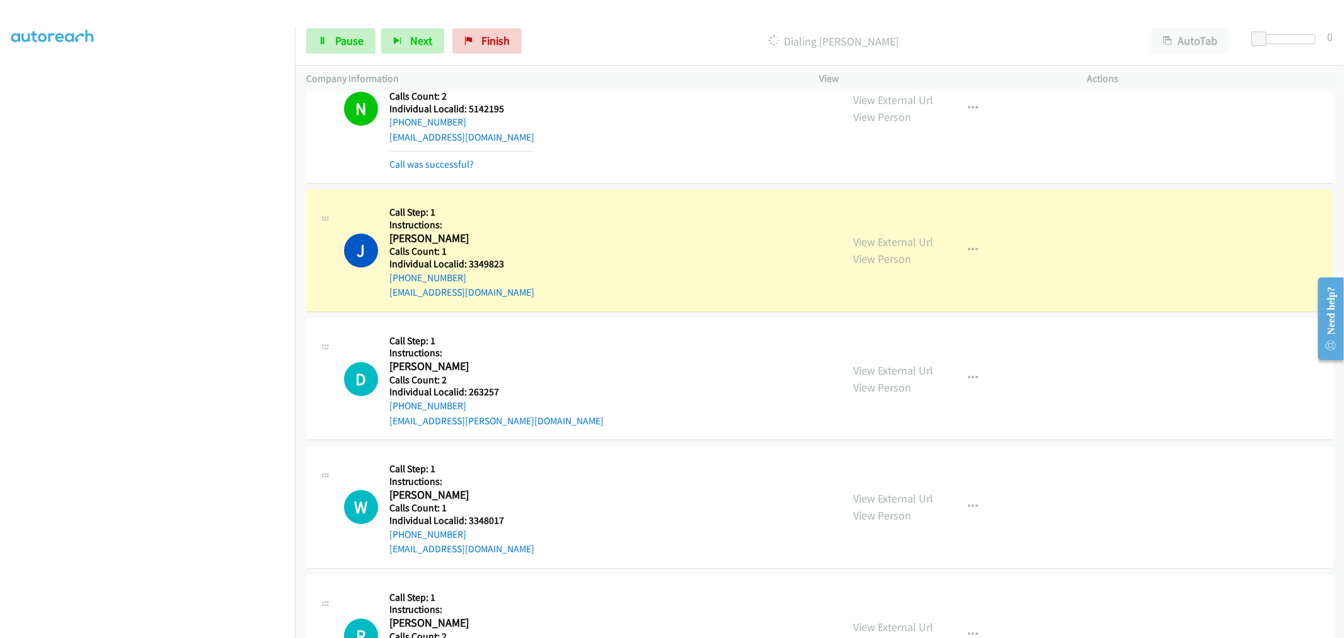  What do you see at coordinates (361, 507) in the screenshot?
I see `div: The call is yet to be attempted` at bounding box center [361, 507].